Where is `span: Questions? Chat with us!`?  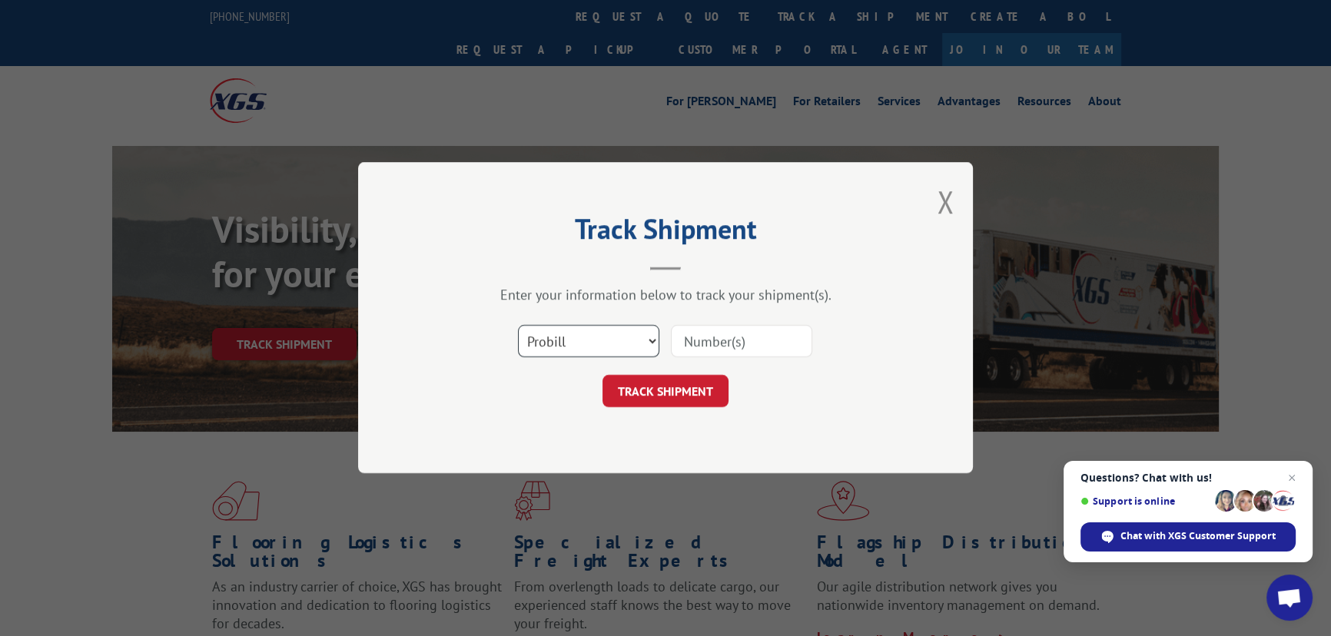
span: Questions? Chat with us! is located at coordinates (1188, 478).